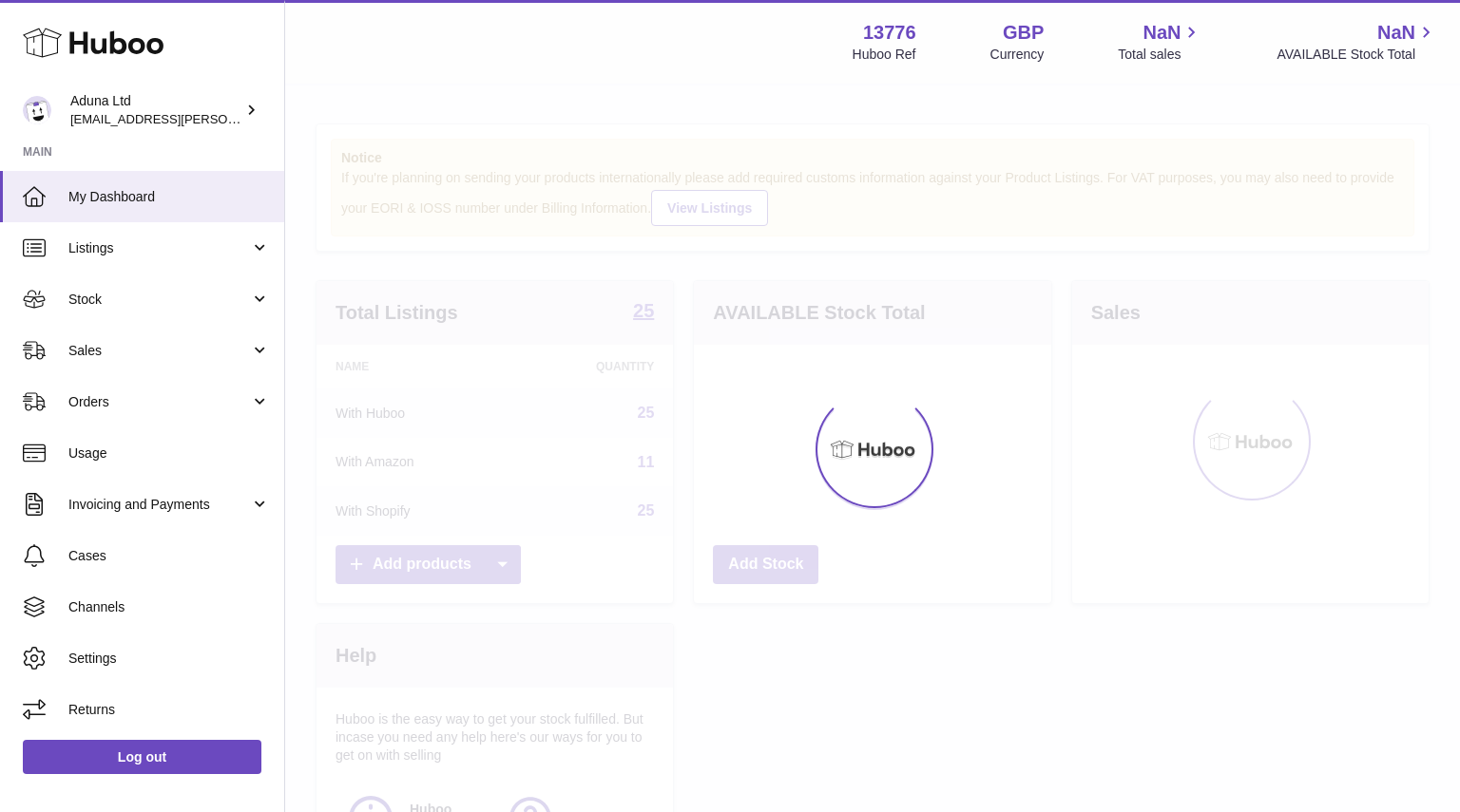 This screenshot has width=1460, height=812. Describe the element at coordinates (169, 453) in the screenshot. I see `span: Usage` at that location.